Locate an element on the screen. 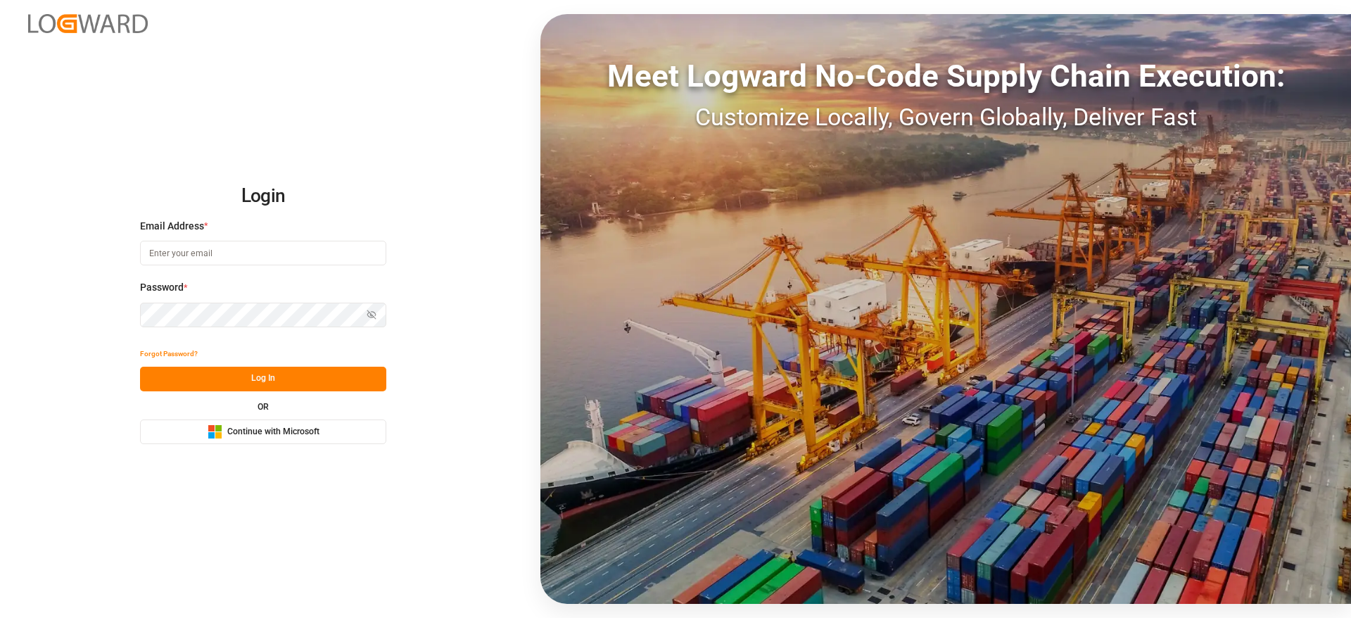  small: OR is located at coordinates (263, 407).